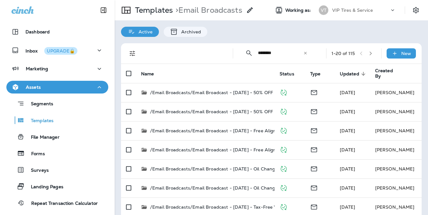 The image size is (428, 215). Describe the element at coordinates (323, 10) in the screenshot. I see `div: VT` at that location.